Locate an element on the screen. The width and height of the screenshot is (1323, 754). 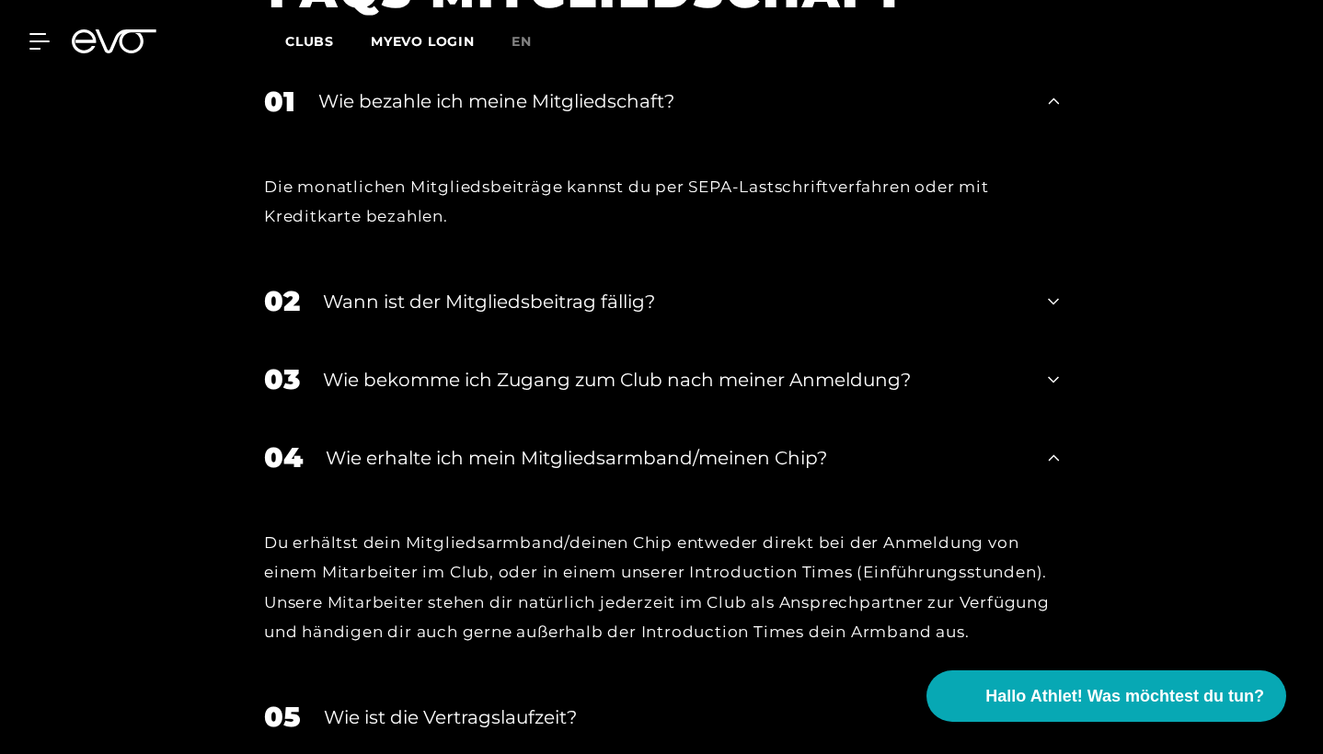
a: en is located at coordinates (533, 41).